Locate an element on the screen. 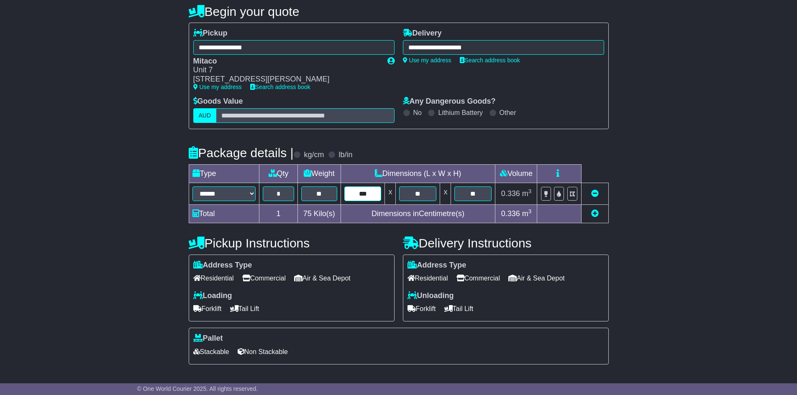 This screenshot has height=395, width=797. td: Weight is located at coordinates (319, 174).